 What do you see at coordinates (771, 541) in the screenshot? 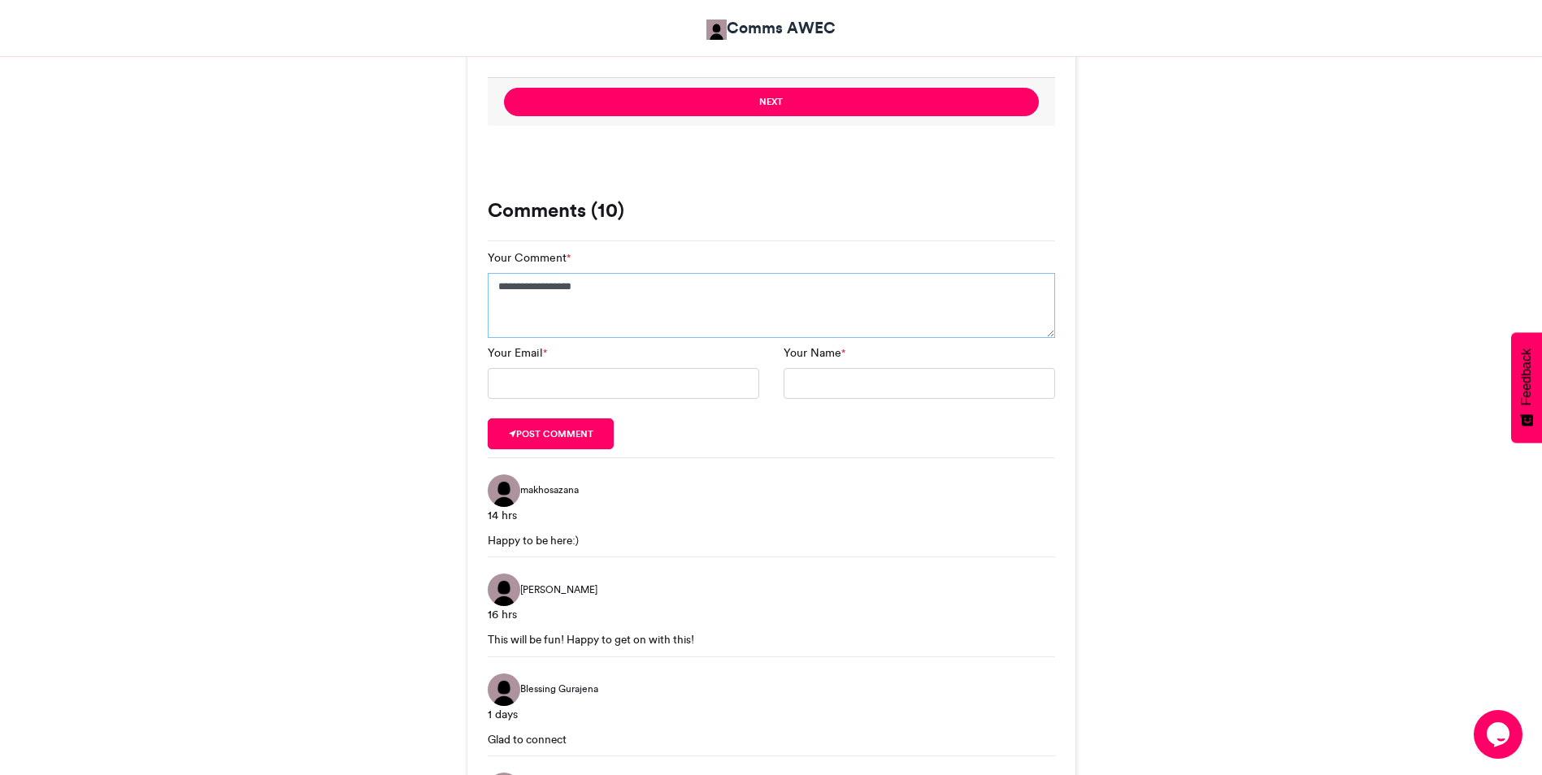
I see `div: Happy to be here:)` at bounding box center [771, 541].